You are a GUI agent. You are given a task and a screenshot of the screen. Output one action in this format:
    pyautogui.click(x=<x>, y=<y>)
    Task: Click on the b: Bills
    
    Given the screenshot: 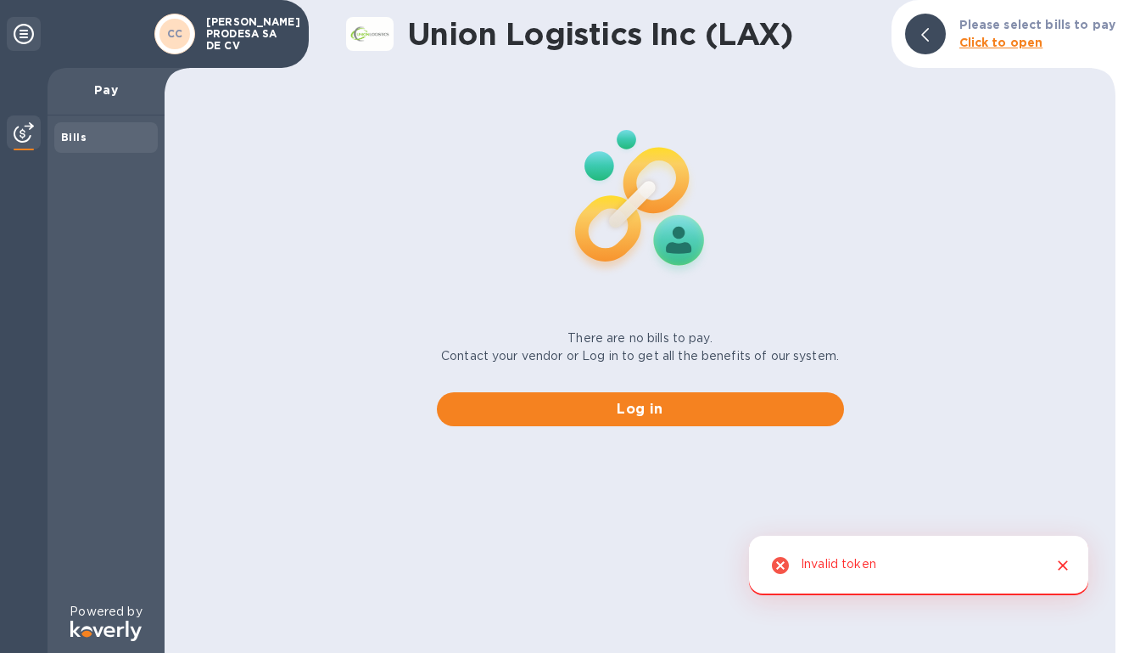 What is the action you would take?
    pyautogui.click(x=74, y=137)
    